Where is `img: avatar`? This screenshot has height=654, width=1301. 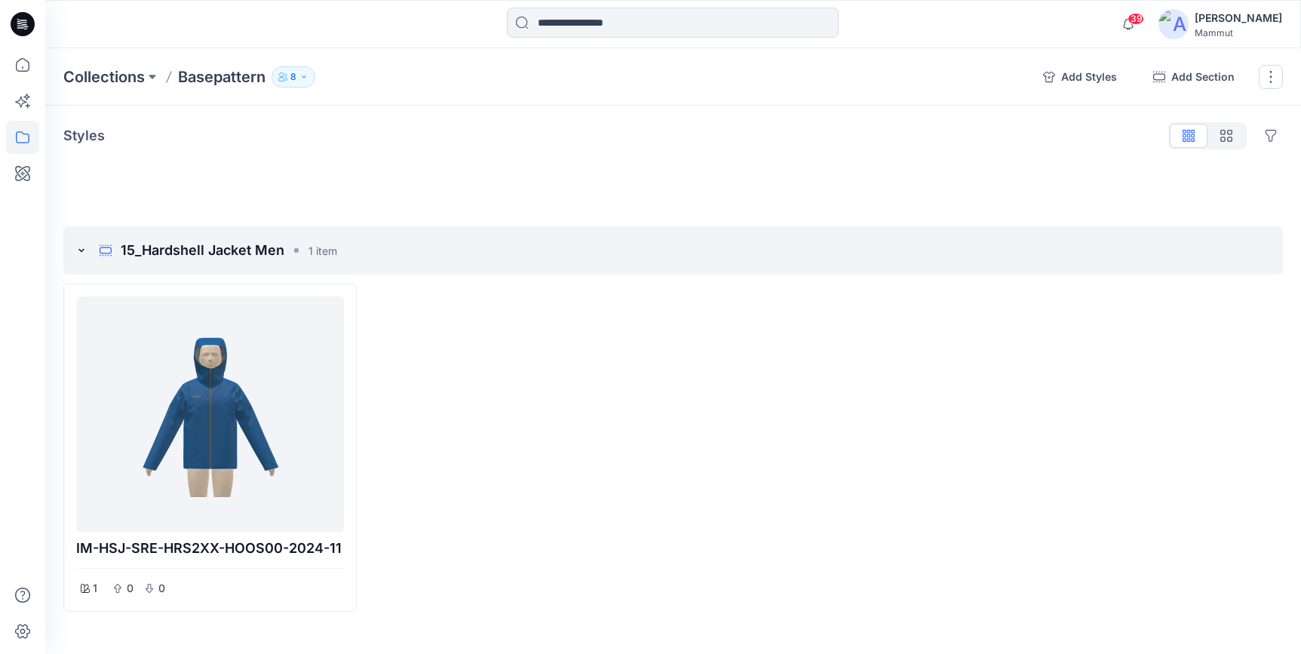 img: avatar is located at coordinates (1173, 24).